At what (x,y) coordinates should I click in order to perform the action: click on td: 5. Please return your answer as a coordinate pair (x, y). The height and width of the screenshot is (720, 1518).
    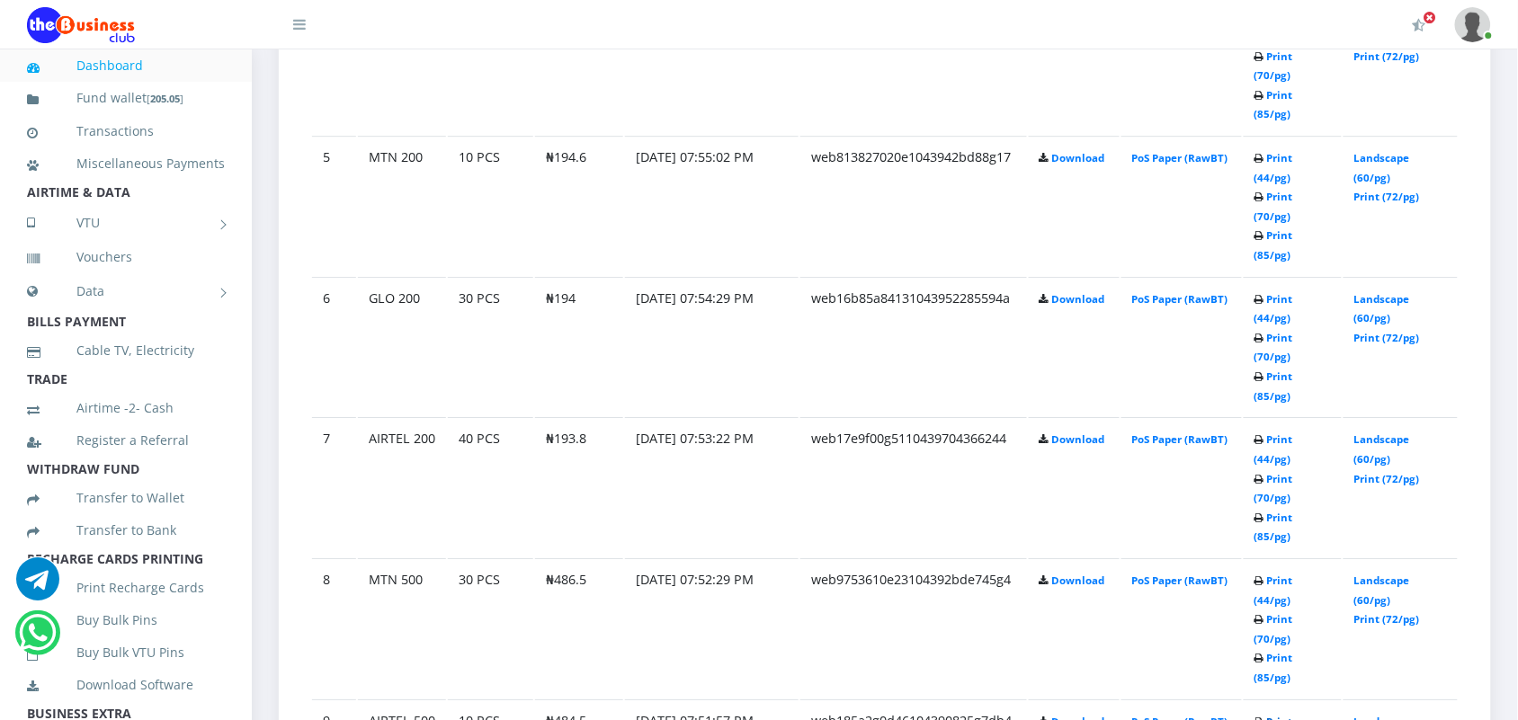
    Looking at the image, I should click on (334, 205).